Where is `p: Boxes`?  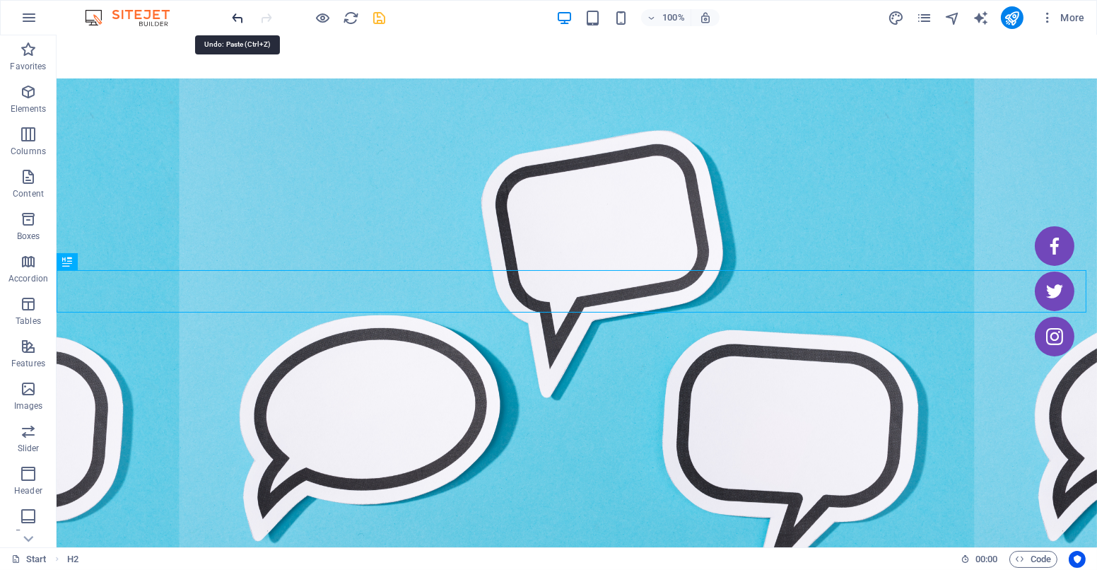 p: Boxes is located at coordinates (28, 236).